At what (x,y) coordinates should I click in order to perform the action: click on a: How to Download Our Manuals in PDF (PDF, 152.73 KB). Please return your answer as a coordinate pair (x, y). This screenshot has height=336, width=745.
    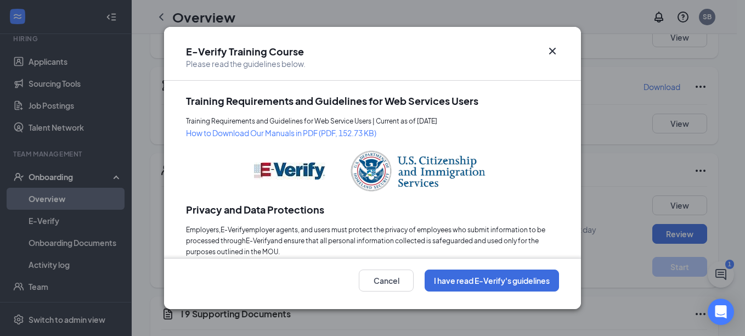
    Looking at the image, I should click on (373, 133).